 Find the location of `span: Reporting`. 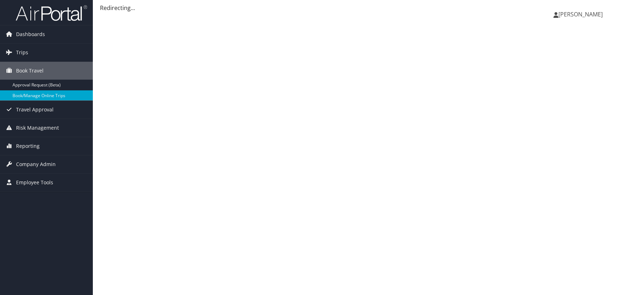

span: Reporting is located at coordinates (28, 146).